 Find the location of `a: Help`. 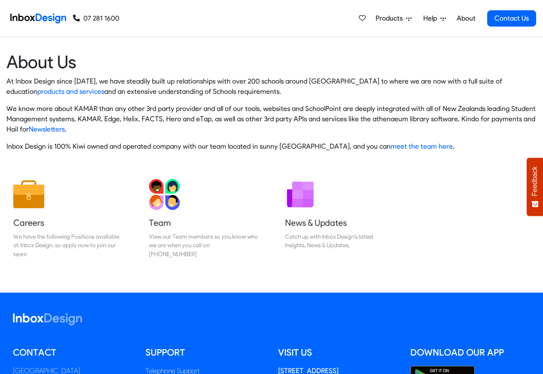

a: Help is located at coordinates (434, 18).